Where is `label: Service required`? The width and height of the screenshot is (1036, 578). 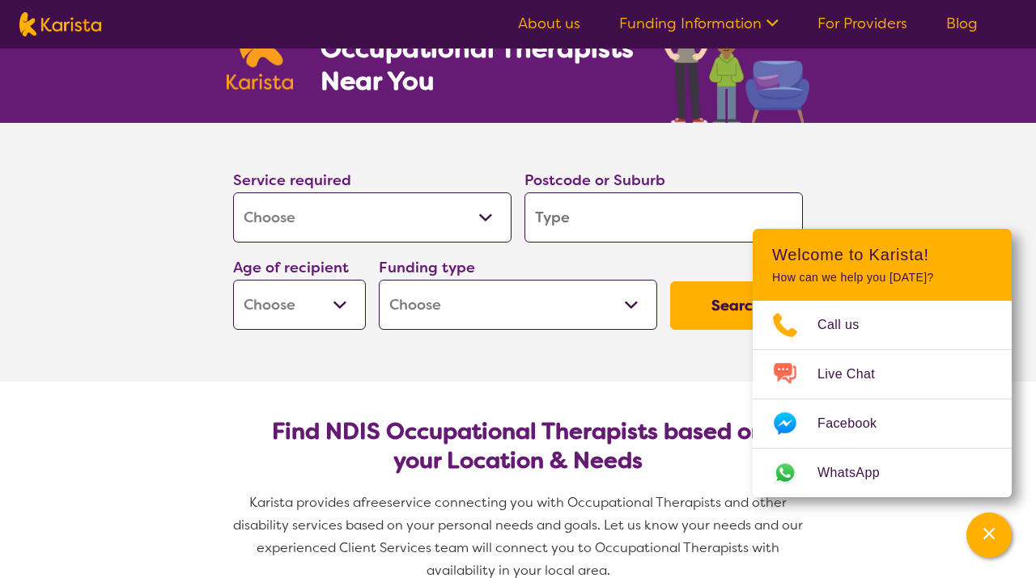 label: Service required is located at coordinates (292, 180).